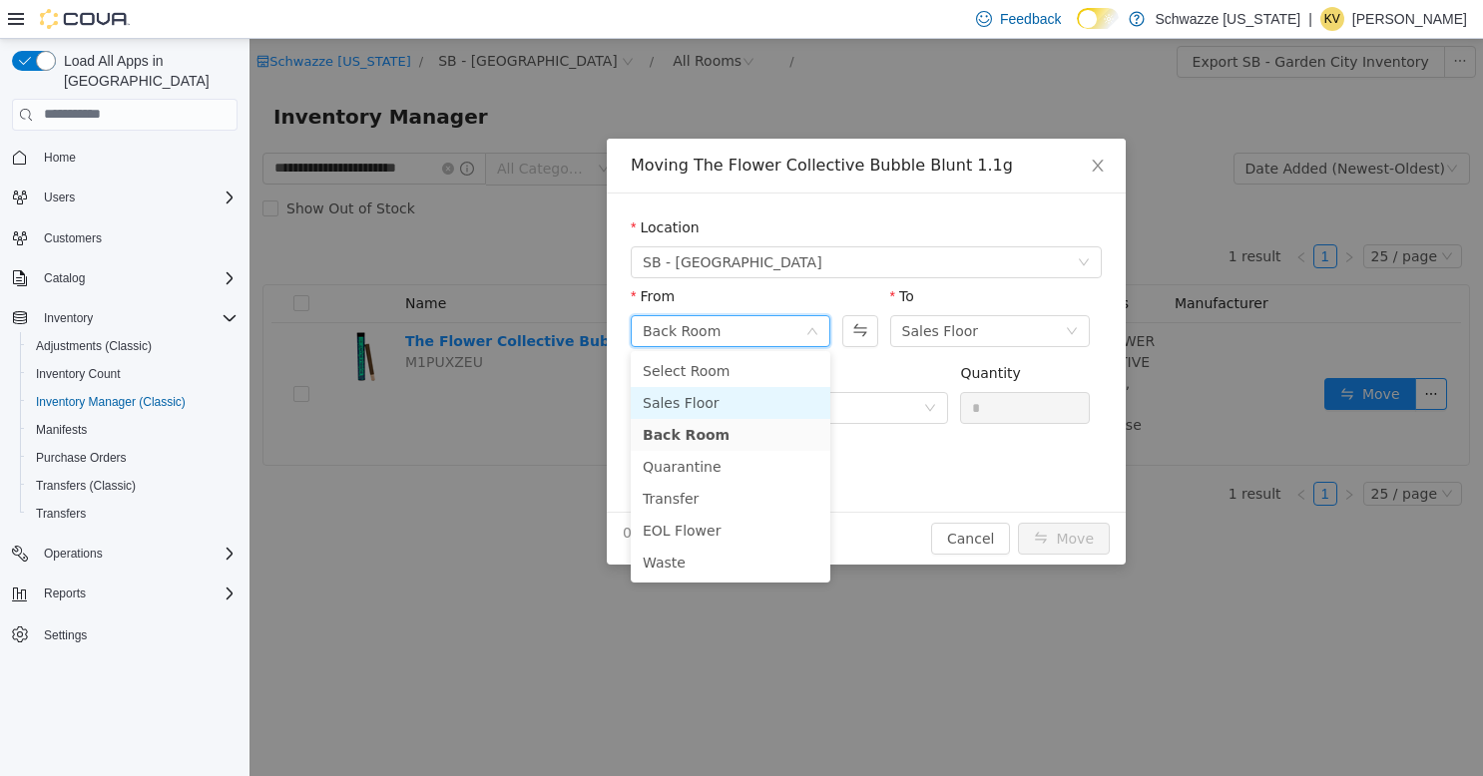  I want to click on button: Swap, so click(610, 292).